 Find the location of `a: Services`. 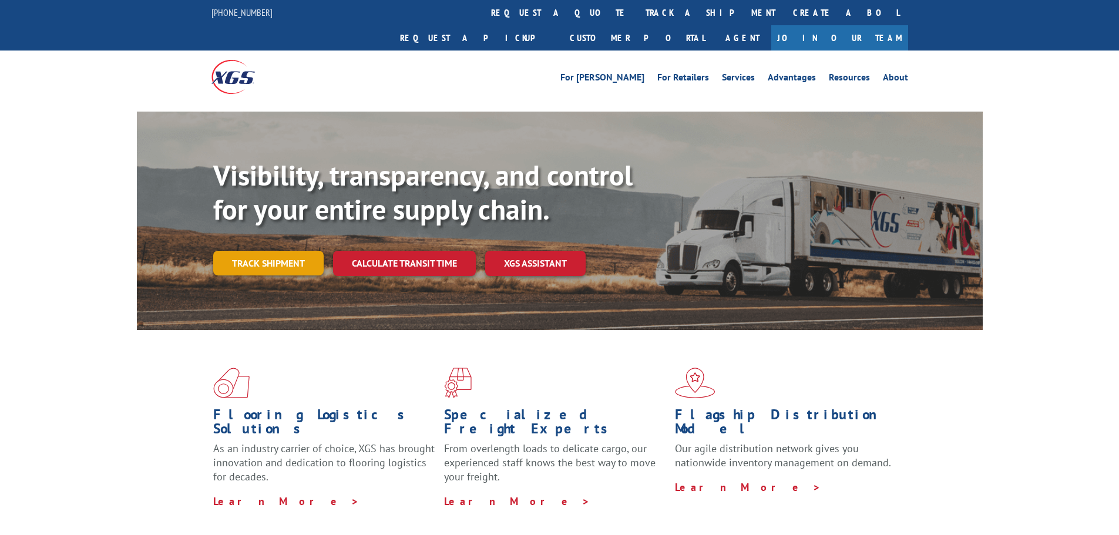

a: Services is located at coordinates (739, 79).